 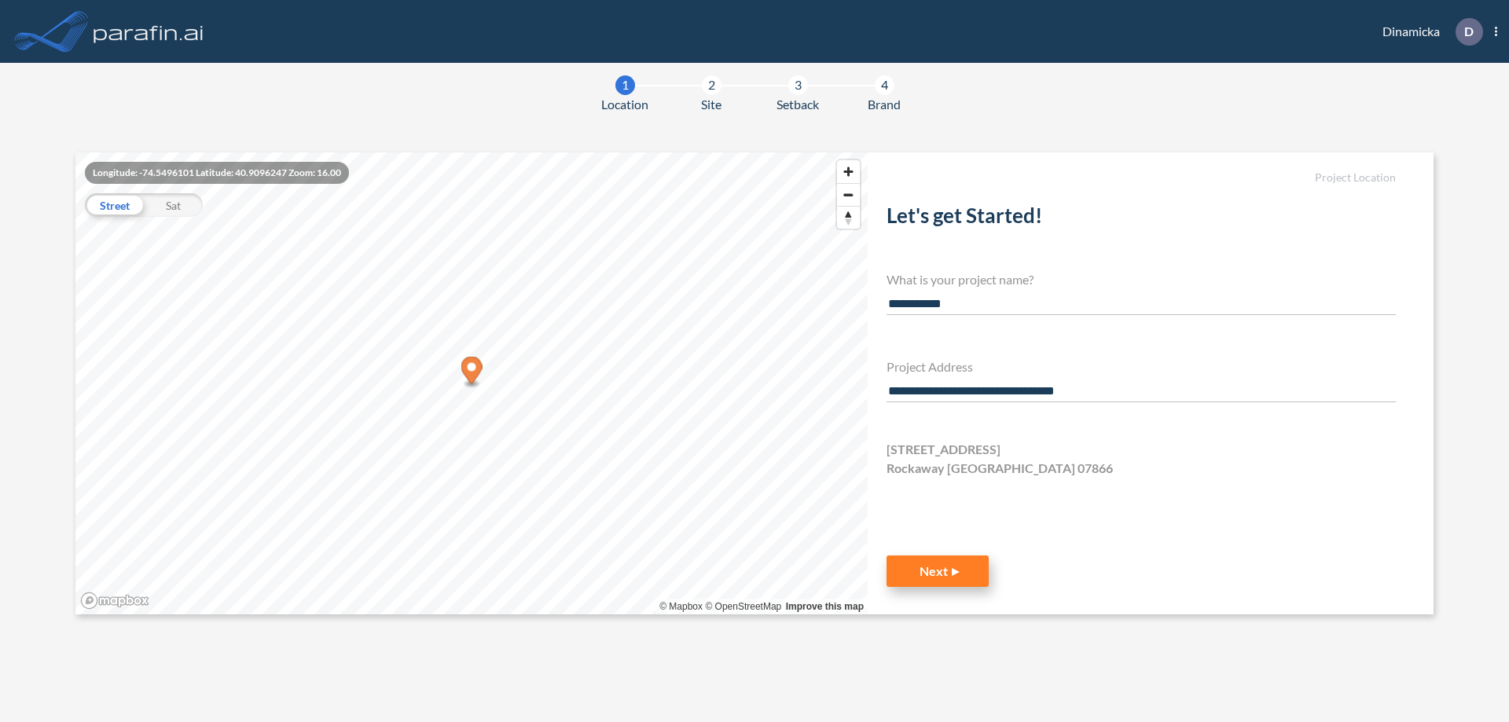 I want to click on span: Site, so click(x=711, y=105).